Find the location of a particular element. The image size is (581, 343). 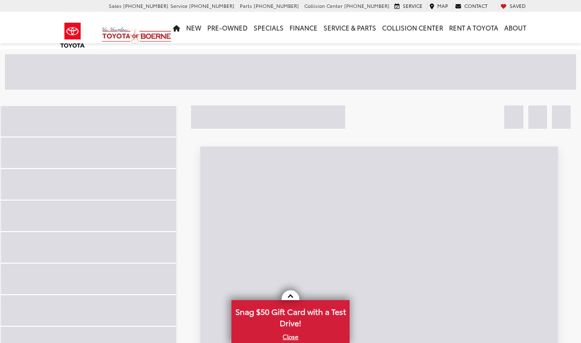

span: Snag $50 Gift Card with a Test Drive! is located at coordinates (291, 316).